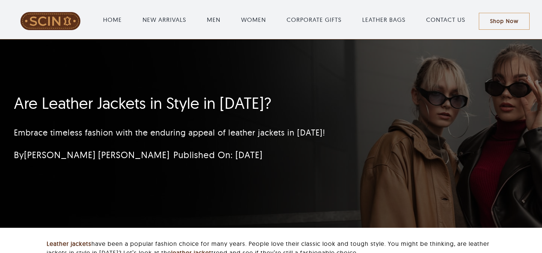  I want to click on span: Shop Now, so click(504, 21).